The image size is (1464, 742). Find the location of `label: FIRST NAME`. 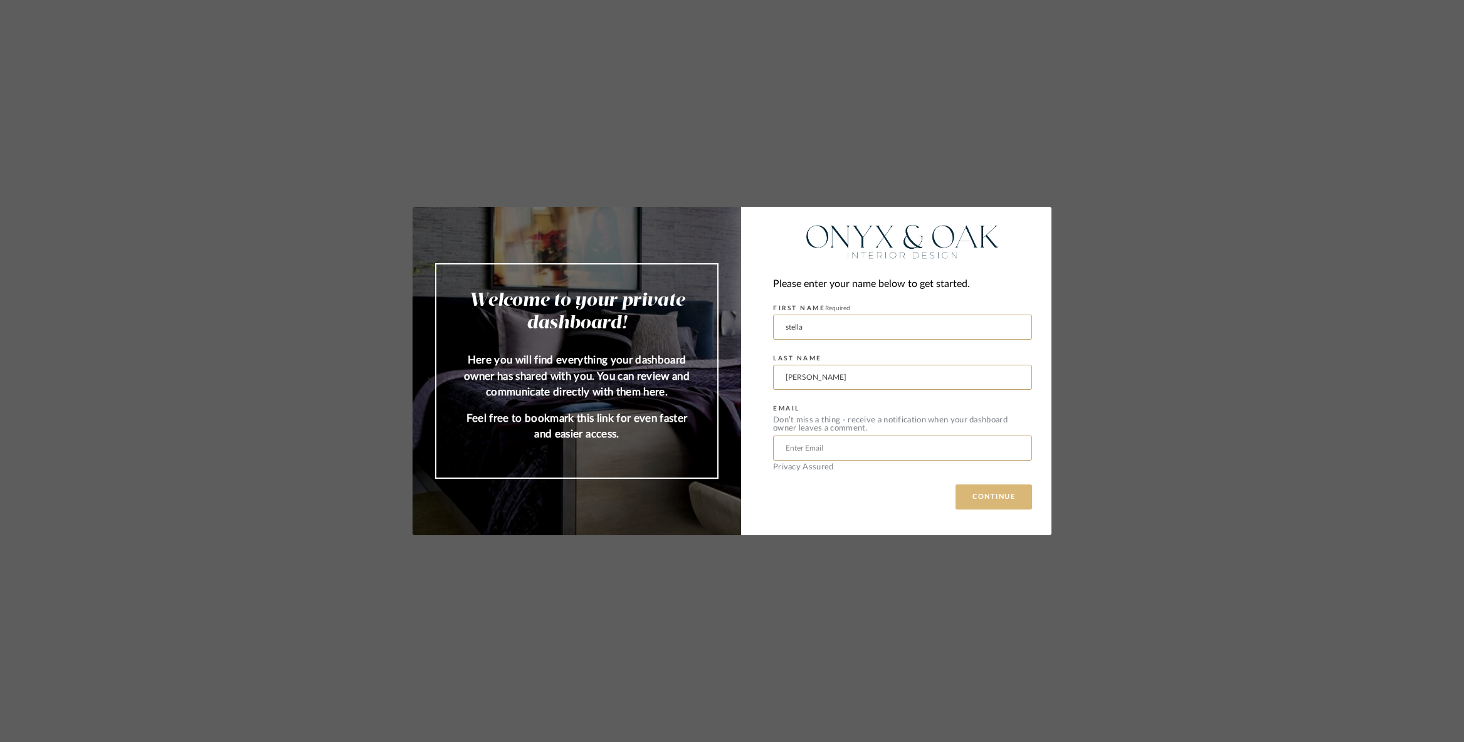

label: FIRST NAME is located at coordinates (811, 309).